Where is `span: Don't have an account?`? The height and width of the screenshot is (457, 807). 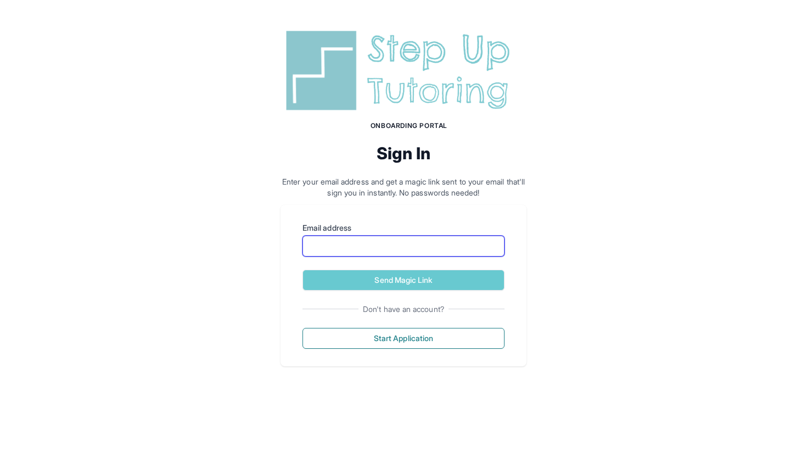 span: Don't have an account? is located at coordinates (404, 309).